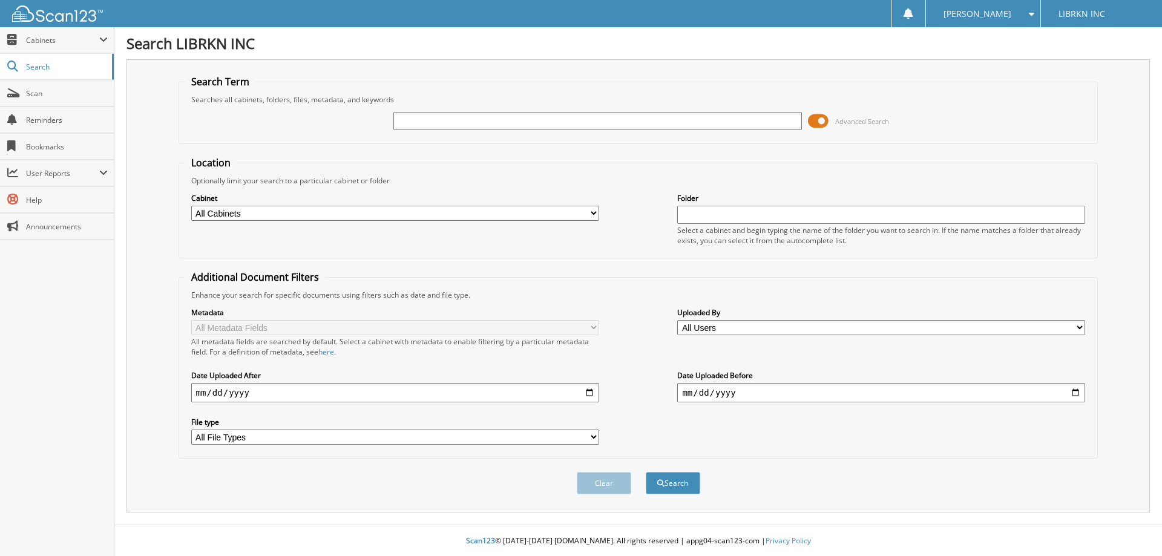 Image resolution: width=1162 pixels, height=556 pixels. Describe the element at coordinates (1081, 14) in the screenshot. I see `span: LIBRKN INC` at that location.